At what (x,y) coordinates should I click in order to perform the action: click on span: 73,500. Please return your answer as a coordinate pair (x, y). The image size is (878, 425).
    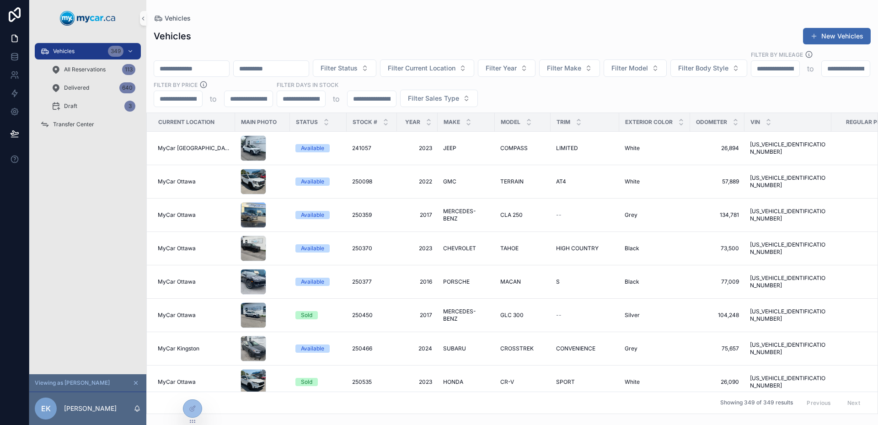
    Looking at the image, I should click on (717, 248).